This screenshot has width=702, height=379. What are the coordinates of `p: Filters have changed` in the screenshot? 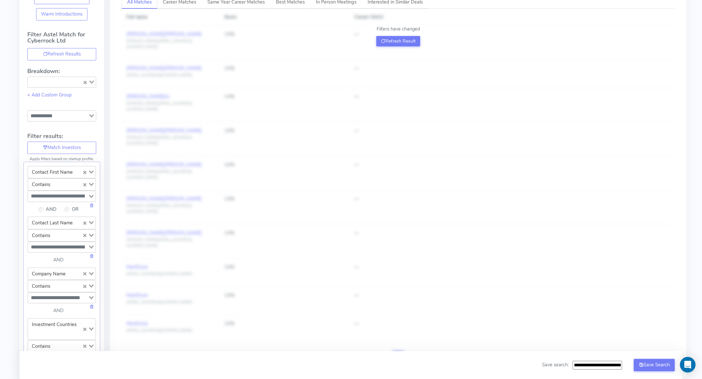 It's located at (398, 29).